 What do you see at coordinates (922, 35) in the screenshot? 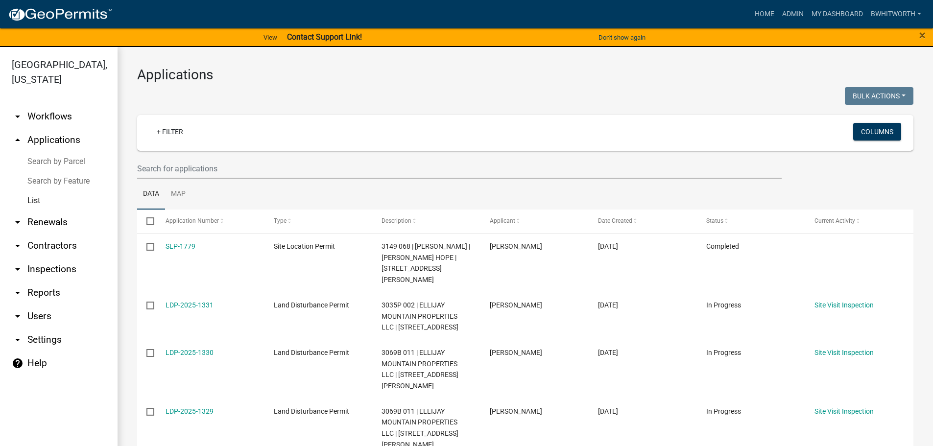
I see `button: Close` at bounding box center [922, 35].